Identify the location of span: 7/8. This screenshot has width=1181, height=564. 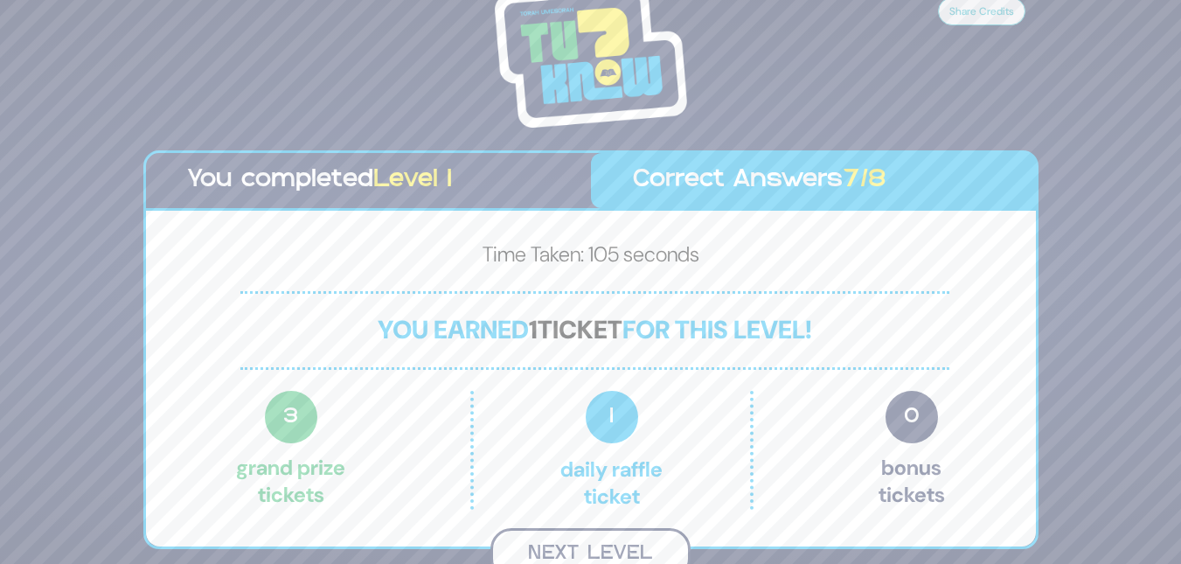
(864, 180).